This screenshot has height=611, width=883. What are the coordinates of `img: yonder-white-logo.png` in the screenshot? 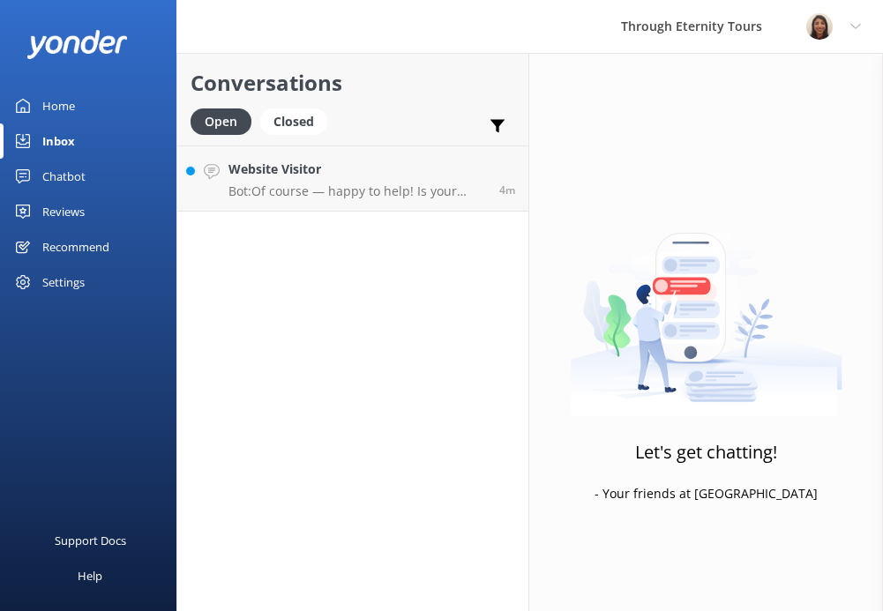 It's located at (77, 44).